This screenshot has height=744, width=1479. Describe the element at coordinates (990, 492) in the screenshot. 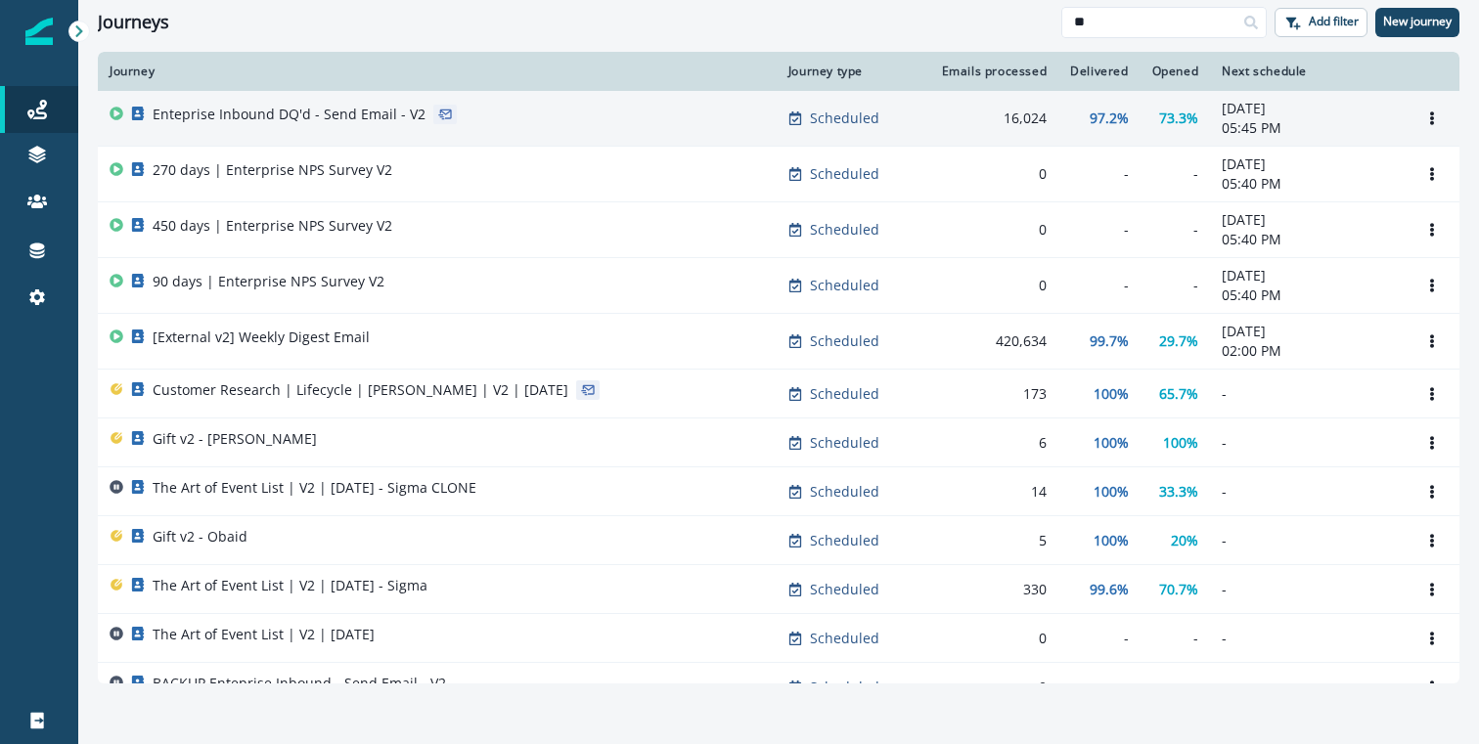

I see `div: 14` at that location.